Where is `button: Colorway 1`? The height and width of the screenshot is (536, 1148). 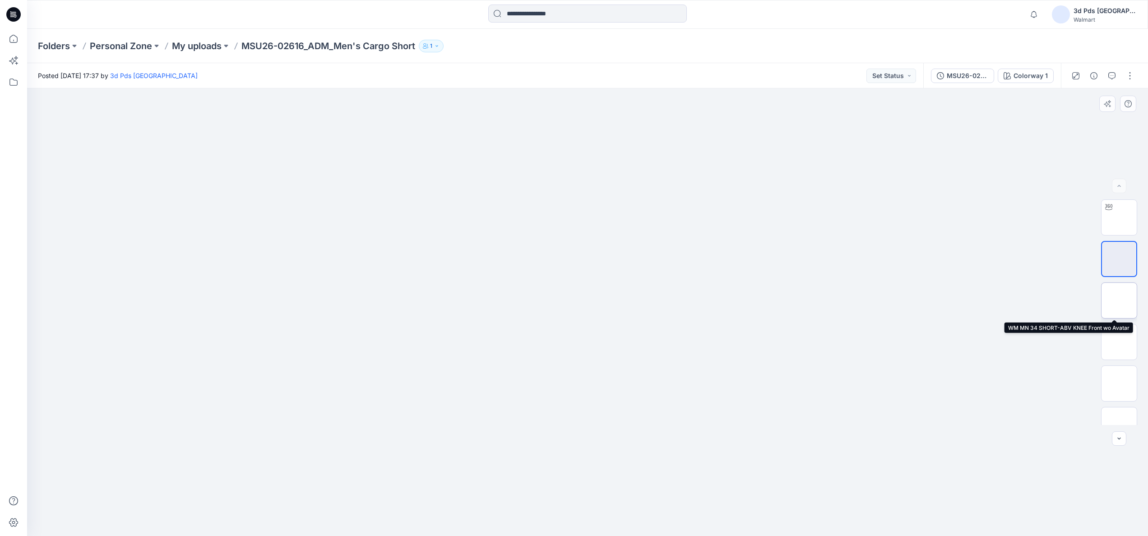 button: Colorway 1 is located at coordinates (1026, 76).